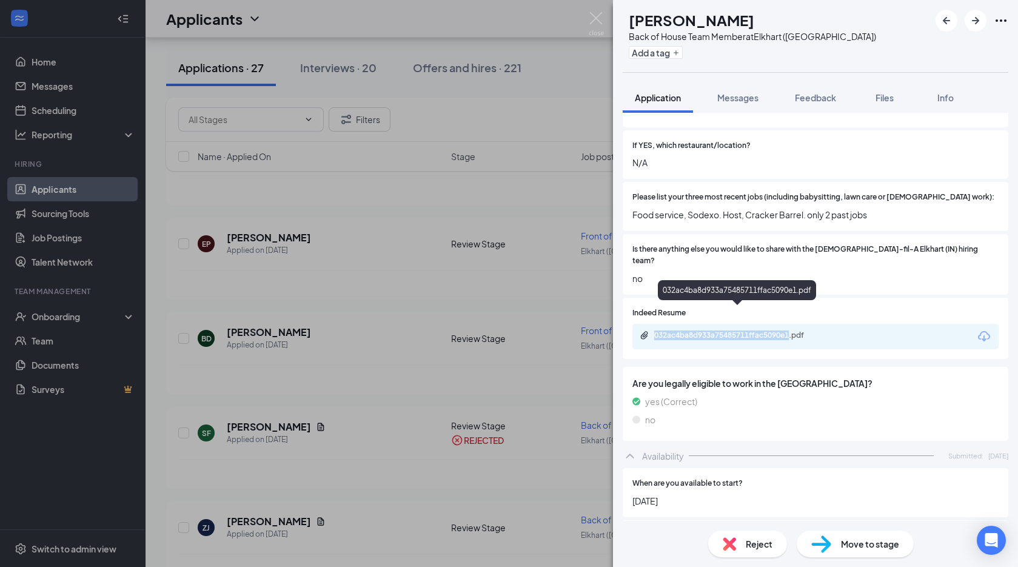 This screenshot has height=567, width=1018. I want to click on a: Paperclip032ac4ba8d933a75485711ffac5090e1.pdf, so click(738, 336).